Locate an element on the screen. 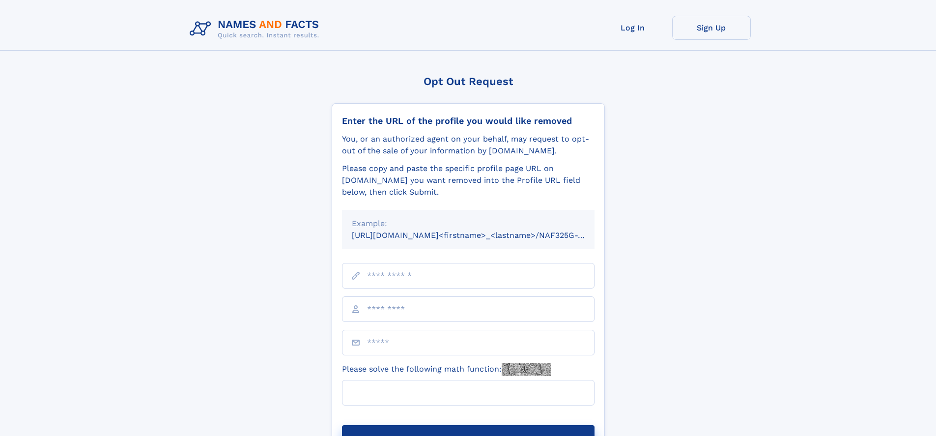 Image resolution: width=936 pixels, height=436 pixels. a: Log In is located at coordinates (633, 28).